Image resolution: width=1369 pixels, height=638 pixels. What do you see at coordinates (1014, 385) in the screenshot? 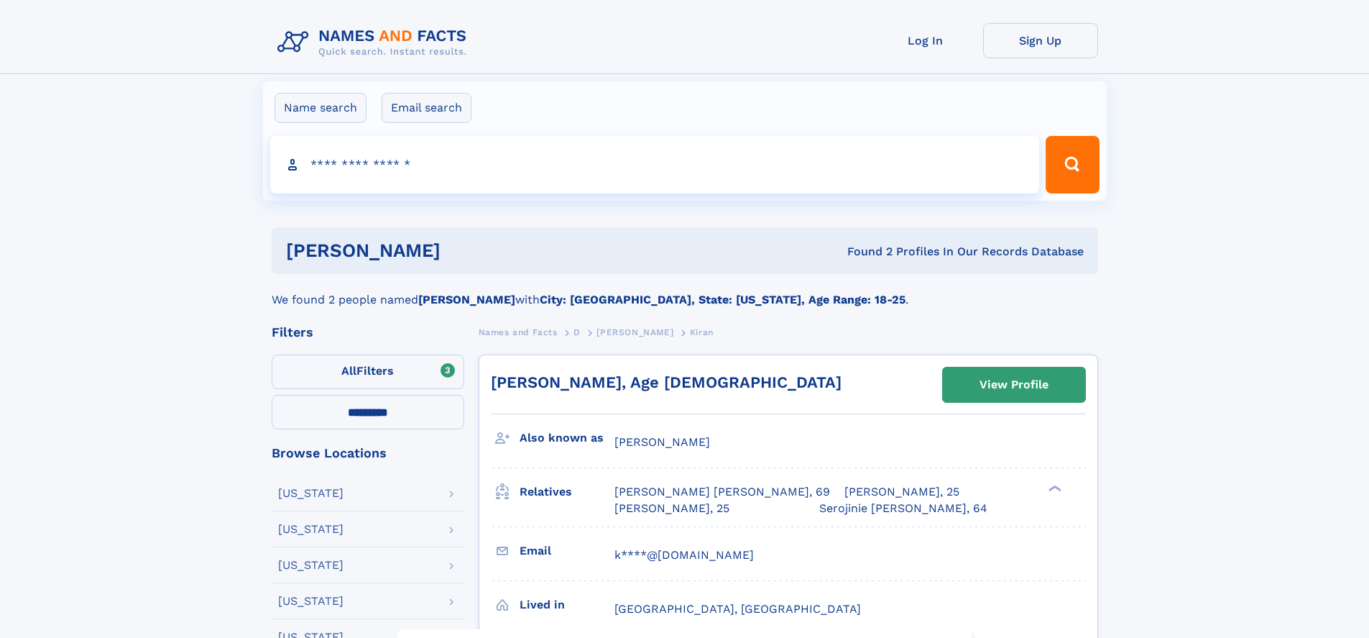
I see `div: View Profile` at bounding box center [1014, 385].